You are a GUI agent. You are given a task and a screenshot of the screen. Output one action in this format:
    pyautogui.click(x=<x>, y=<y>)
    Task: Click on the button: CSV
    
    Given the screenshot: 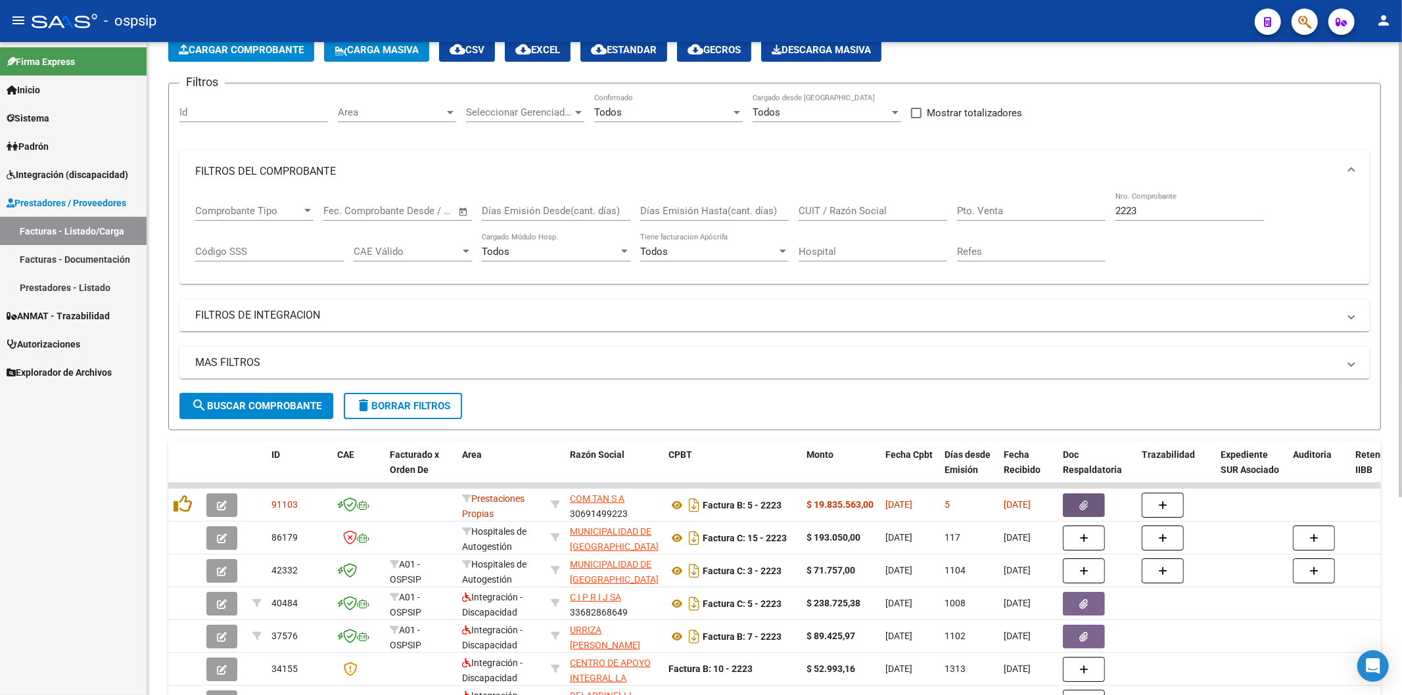 What is the action you would take?
    pyautogui.click(x=467, y=50)
    